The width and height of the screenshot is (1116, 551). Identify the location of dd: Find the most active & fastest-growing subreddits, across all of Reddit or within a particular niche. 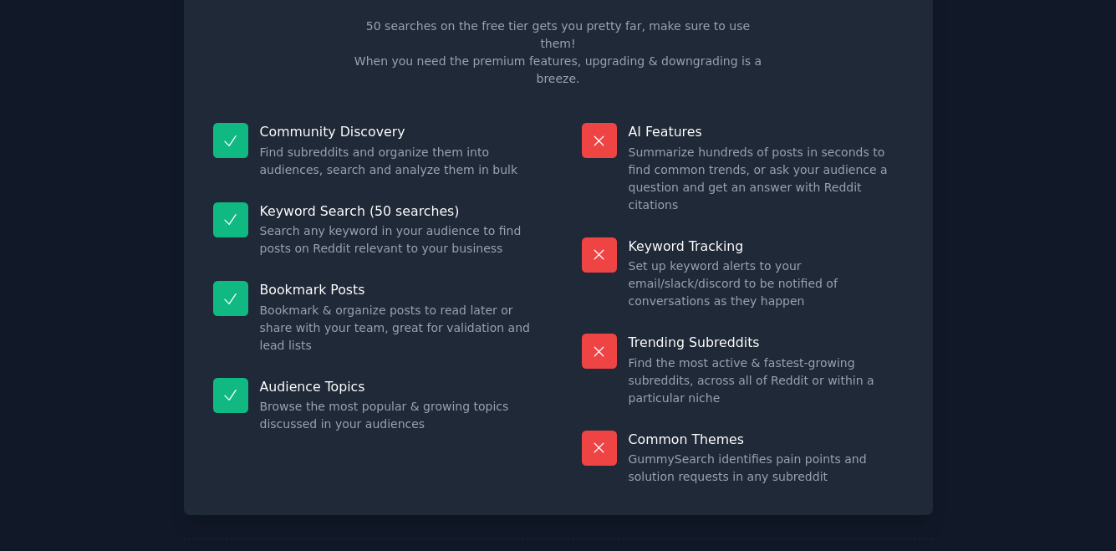
(766, 380).